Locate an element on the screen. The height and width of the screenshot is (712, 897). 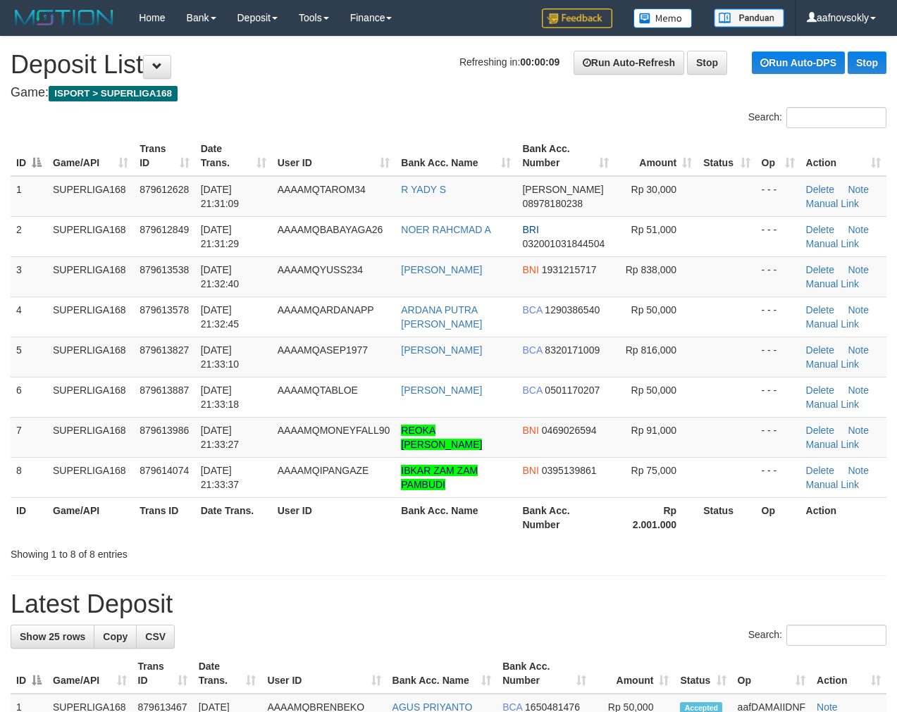
td: 5 is located at coordinates (29, 356).